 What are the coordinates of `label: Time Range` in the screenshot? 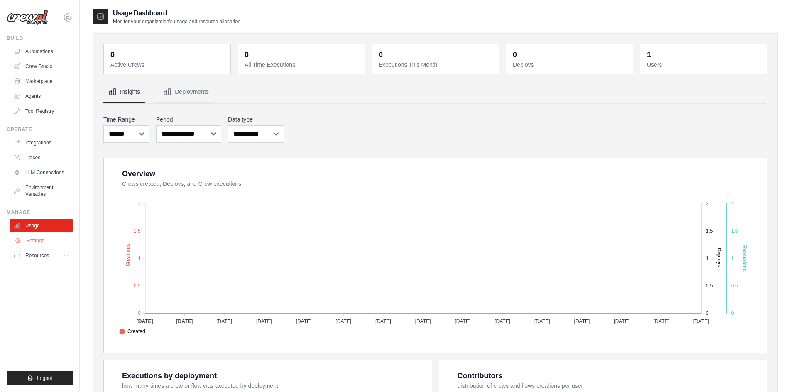 It's located at (126, 120).